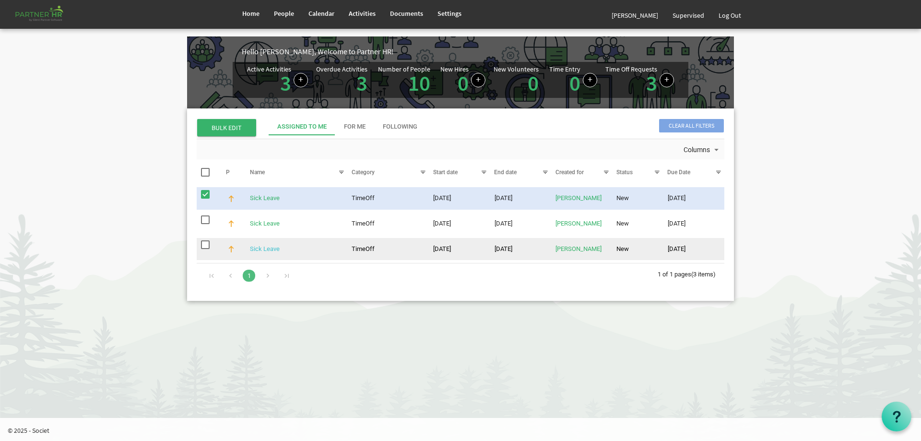 The width and height of the screenshot is (921, 441). I want to click on div: Total number of active people in Partner HR, so click(405, 80).